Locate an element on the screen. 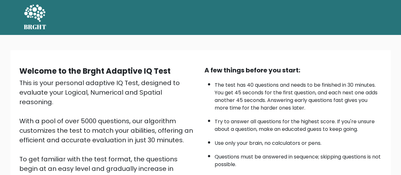 The width and height of the screenshot is (401, 175). li: The test has 40 questions and needs to be finished in 30 minutes. You get 45 seconds for the firs... is located at coordinates (298, 95).